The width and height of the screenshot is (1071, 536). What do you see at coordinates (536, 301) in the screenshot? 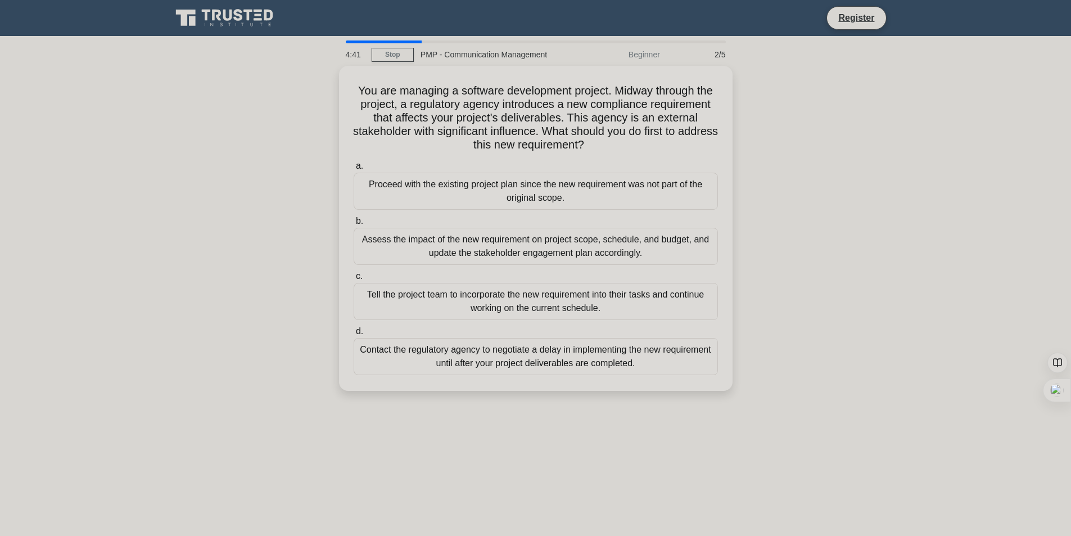
I see `div: Tell the project team to incorporate the new requirement into their tasks and continue working on...` at bounding box center [536, 301].